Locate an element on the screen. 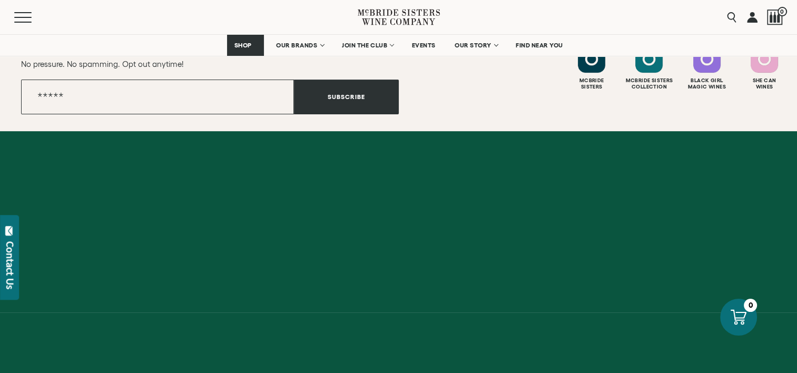 This screenshot has height=373, width=797. div: Contact Us is located at coordinates (10, 265).